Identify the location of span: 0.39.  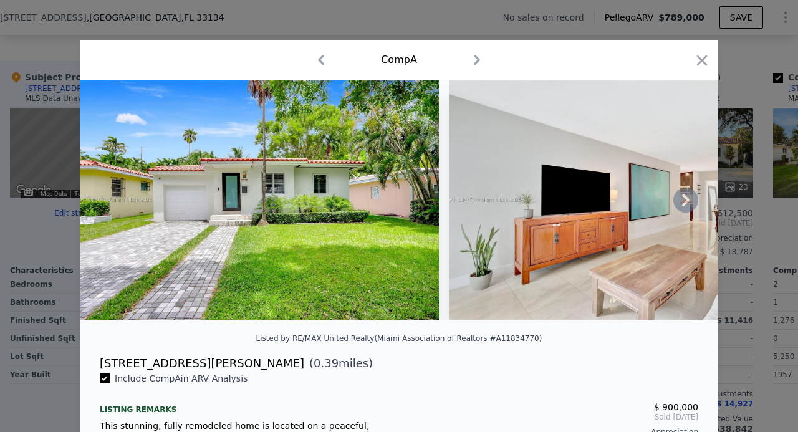
(326, 363).